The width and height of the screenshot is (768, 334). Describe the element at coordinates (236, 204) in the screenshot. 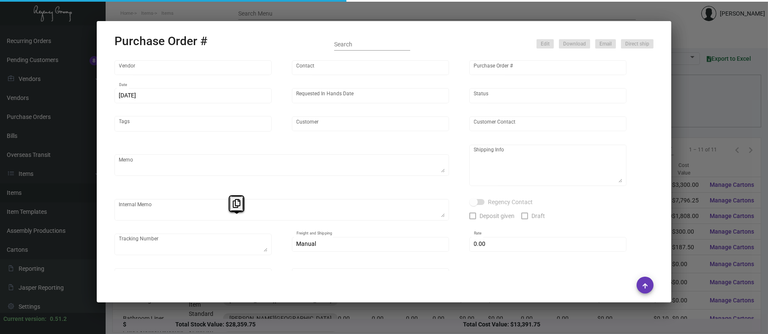

I see `i: Copy` at that location.